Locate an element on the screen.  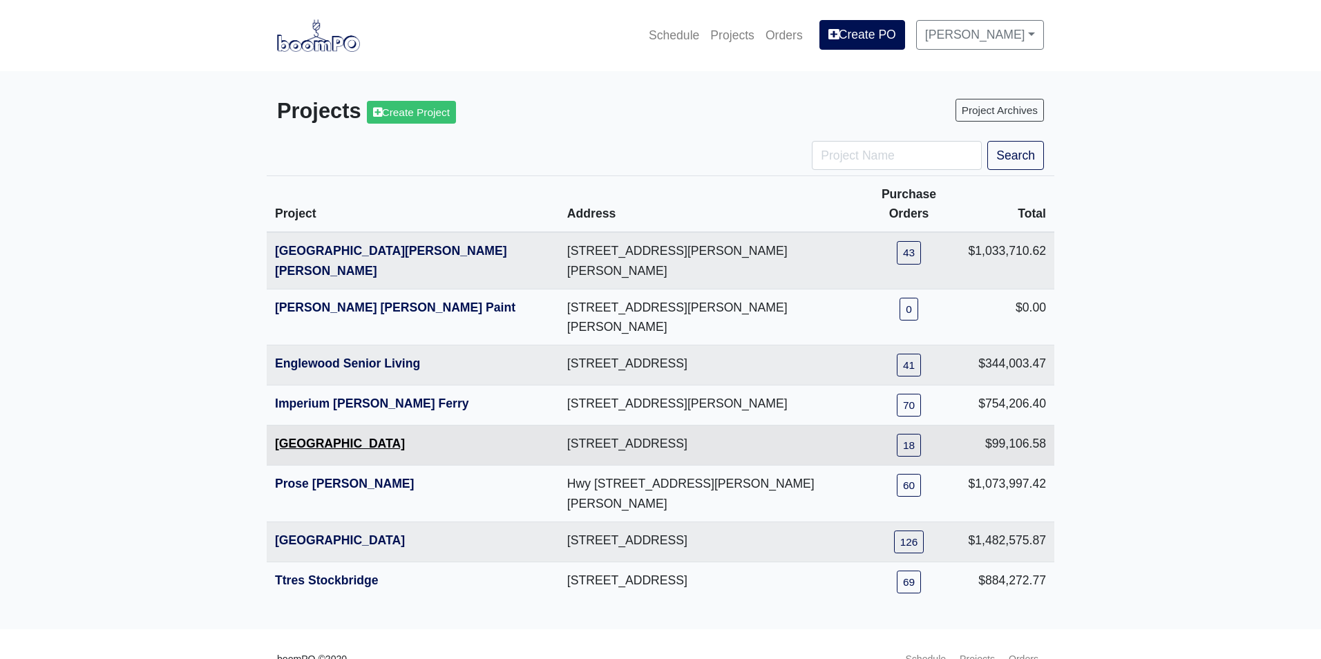
td: $1,033,710.62 is located at coordinates (1006, 260).